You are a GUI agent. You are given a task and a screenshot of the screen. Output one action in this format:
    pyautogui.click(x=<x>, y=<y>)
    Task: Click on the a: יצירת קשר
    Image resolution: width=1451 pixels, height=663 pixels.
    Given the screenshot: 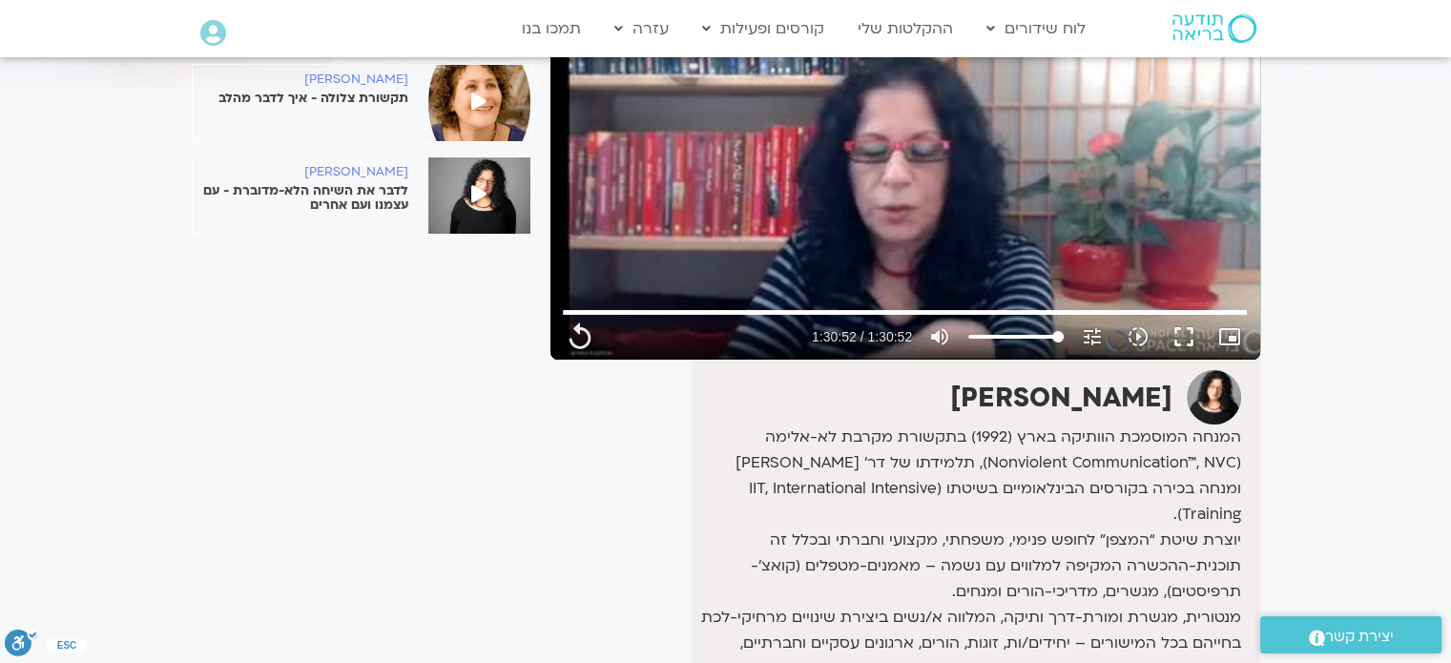 What is the action you would take?
    pyautogui.click(x=1351, y=634)
    